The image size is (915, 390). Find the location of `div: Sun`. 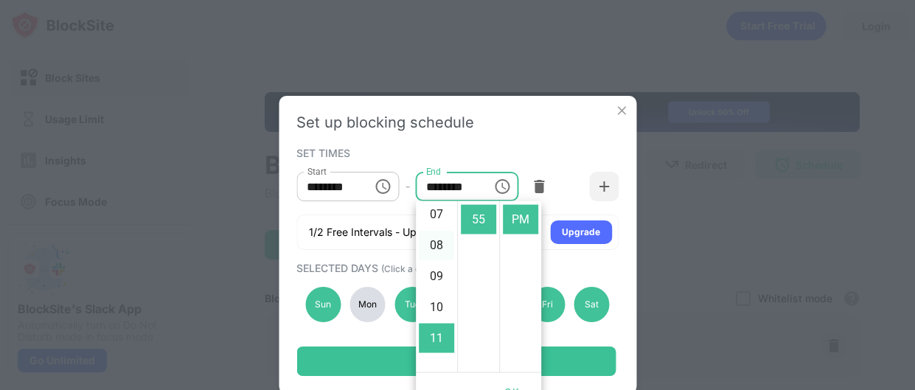

div: Sun is located at coordinates (323, 305).